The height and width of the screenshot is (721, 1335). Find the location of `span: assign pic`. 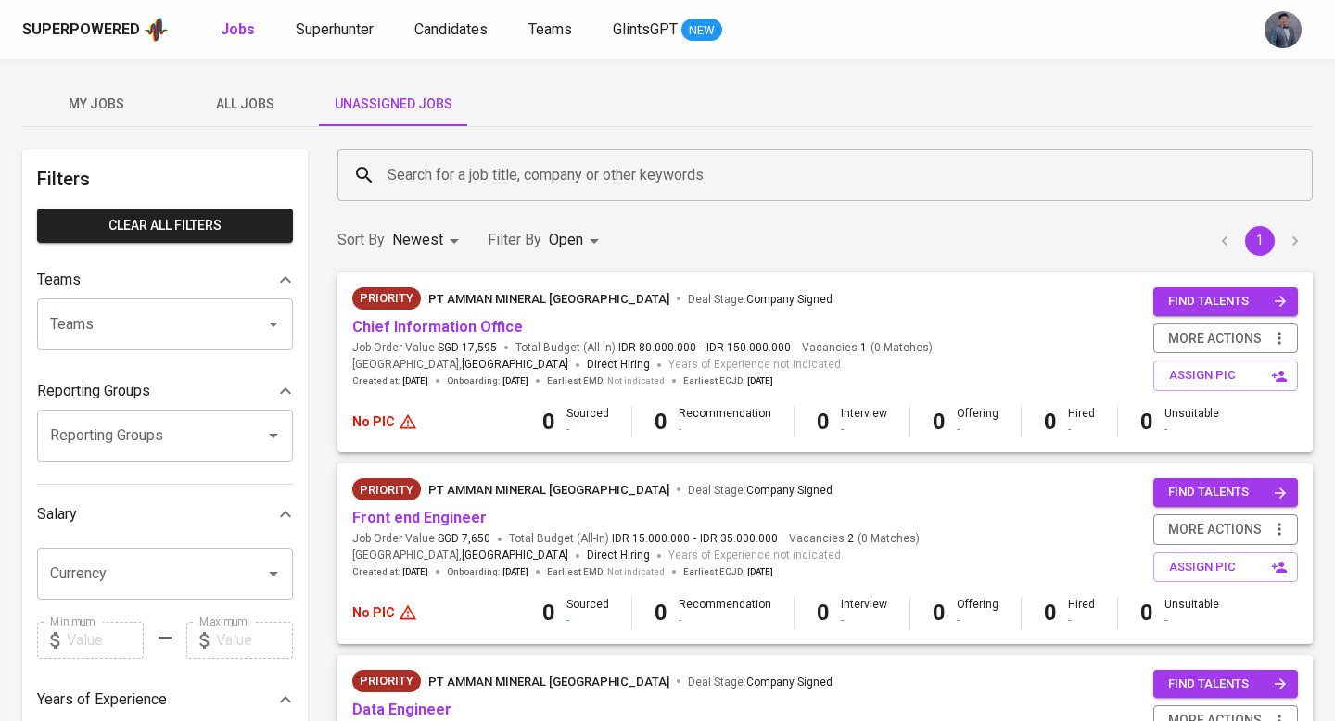

span: assign pic is located at coordinates (1228, 567).